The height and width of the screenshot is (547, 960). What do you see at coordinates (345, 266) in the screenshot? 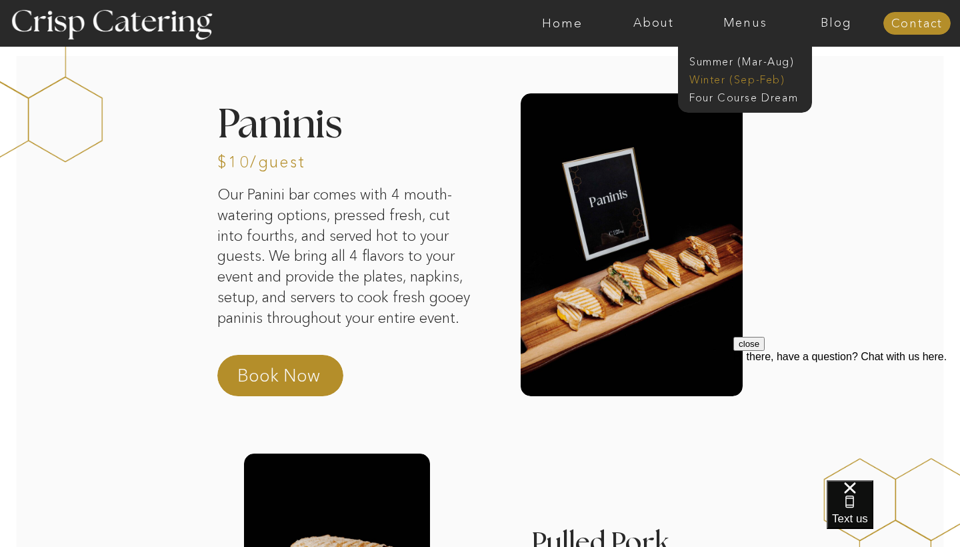
I see `p: Our Panini bar comes with 4 mouth-watering options, pressed fresh, cut into fourths, and served h...` at bounding box center [345, 266].